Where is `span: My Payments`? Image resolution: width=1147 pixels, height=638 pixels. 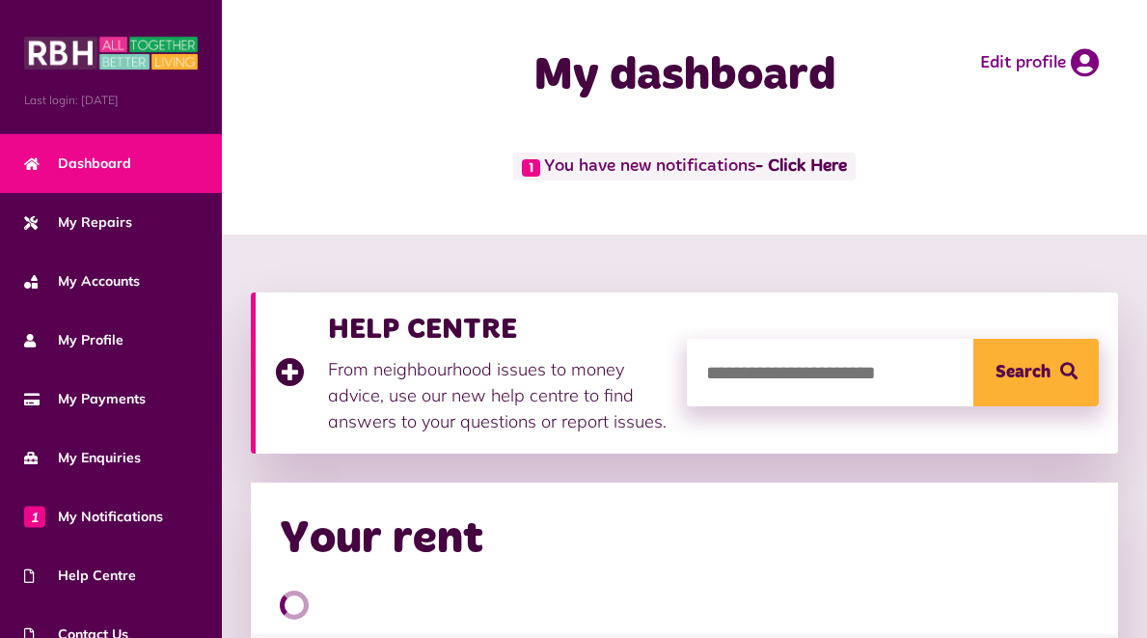
span: My Payments is located at coordinates (85, 399).